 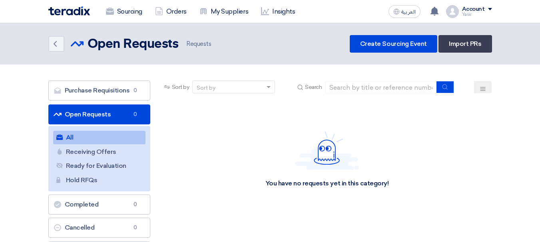 I want to click on h2: Open Requests, so click(x=133, y=44).